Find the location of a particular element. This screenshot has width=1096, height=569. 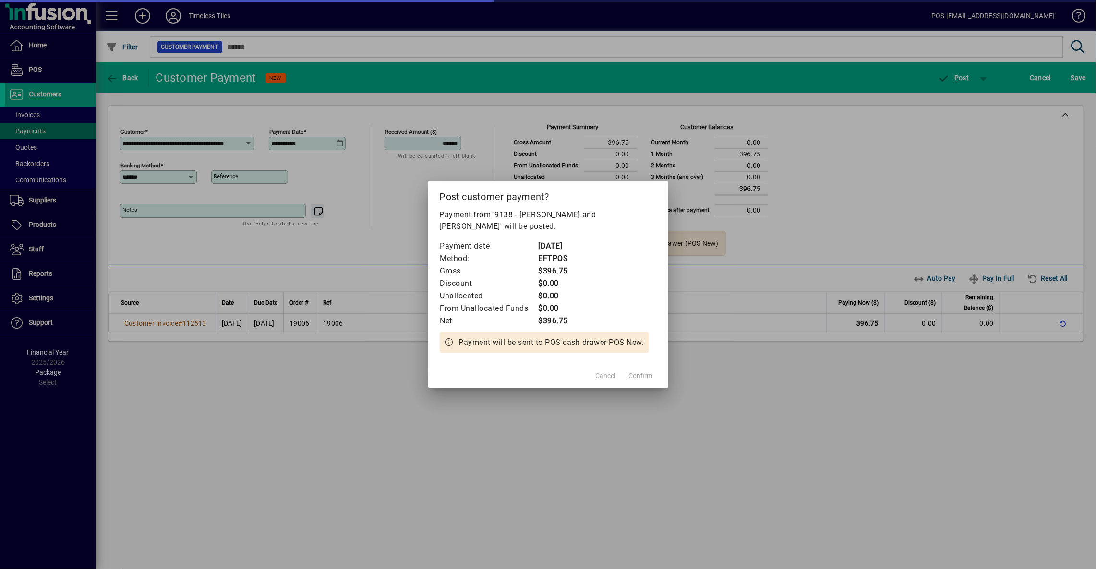

td: From Unallocated Funds is located at coordinates (489, 309).